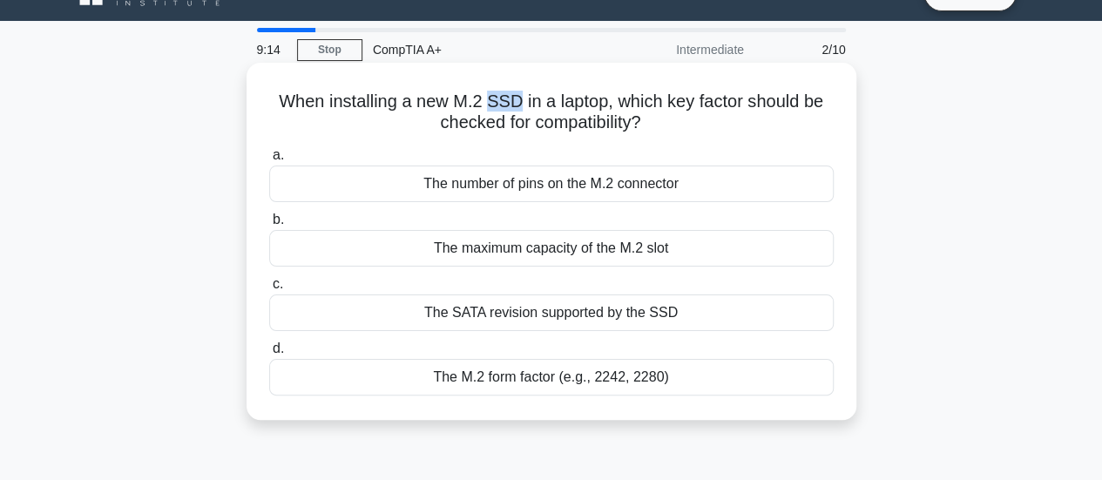  What do you see at coordinates (482, 50) in the screenshot?
I see `div: CompTIA A+` at bounding box center [482, 50].